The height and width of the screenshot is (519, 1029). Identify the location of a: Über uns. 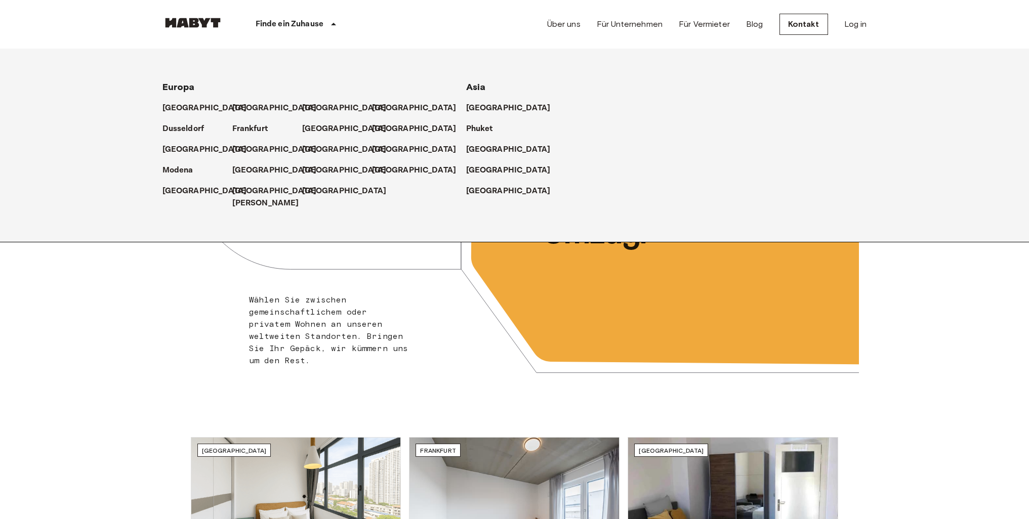
(564, 24).